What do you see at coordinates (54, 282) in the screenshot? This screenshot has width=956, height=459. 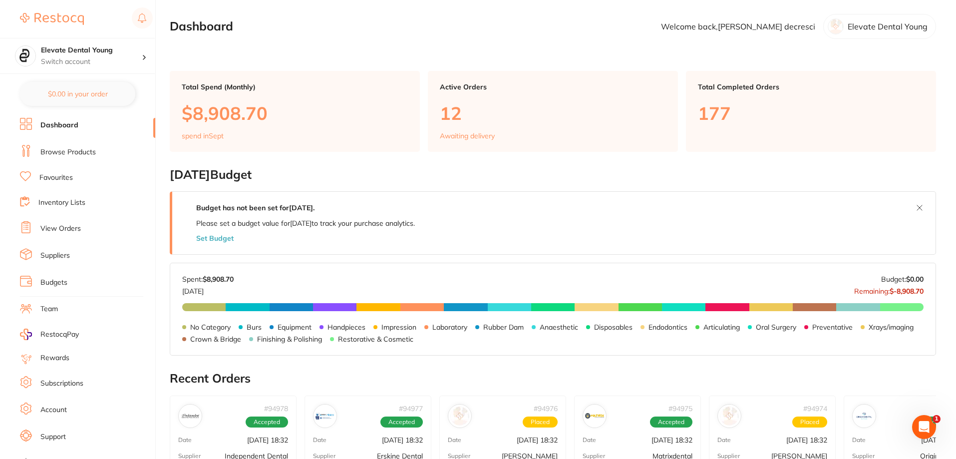 I see `a: Budgets` at bounding box center [54, 282].